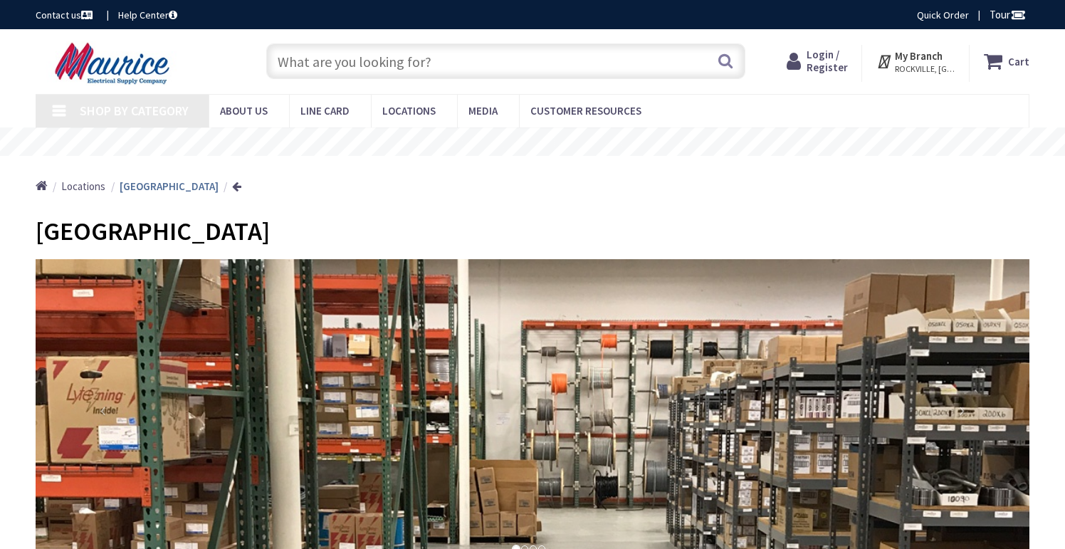 The width and height of the screenshot is (1065, 549). Describe the element at coordinates (827, 61) in the screenshot. I see `span: Login / Register` at that location.